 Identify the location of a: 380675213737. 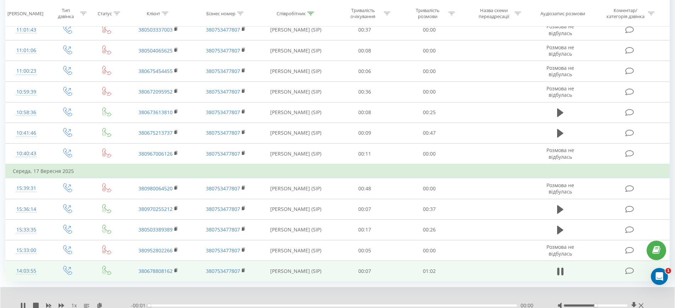
(155, 133).